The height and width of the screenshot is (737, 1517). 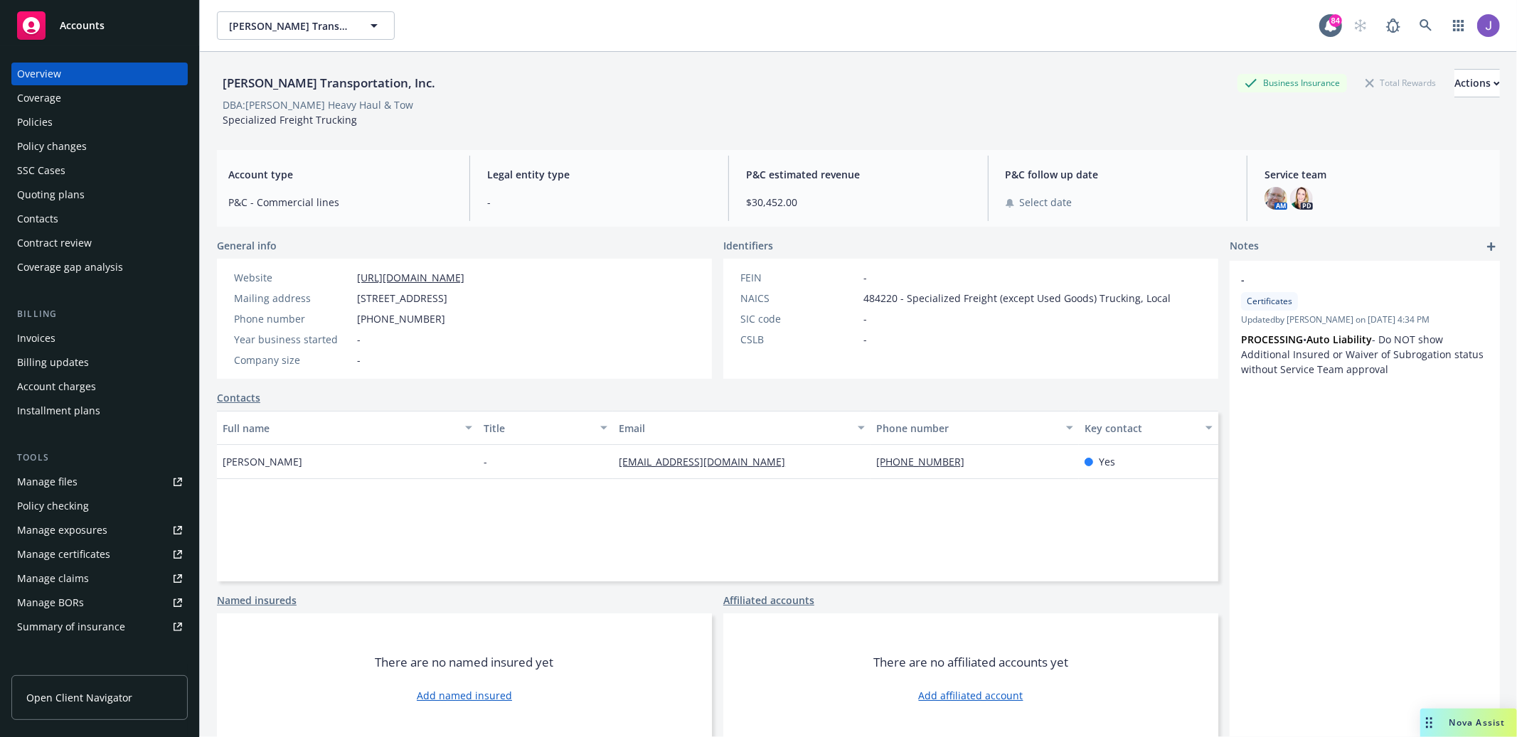 What do you see at coordinates (100, 98) in the screenshot?
I see `a: Coverage` at bounding box center [100, 98].